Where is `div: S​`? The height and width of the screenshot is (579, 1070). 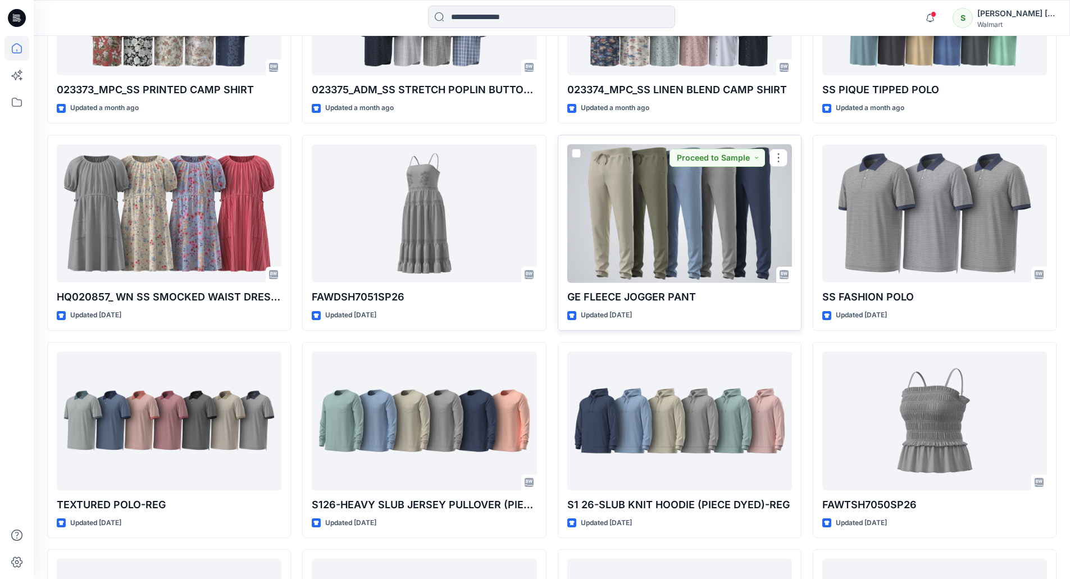 div: S​ is located at coordinates (963, 18).